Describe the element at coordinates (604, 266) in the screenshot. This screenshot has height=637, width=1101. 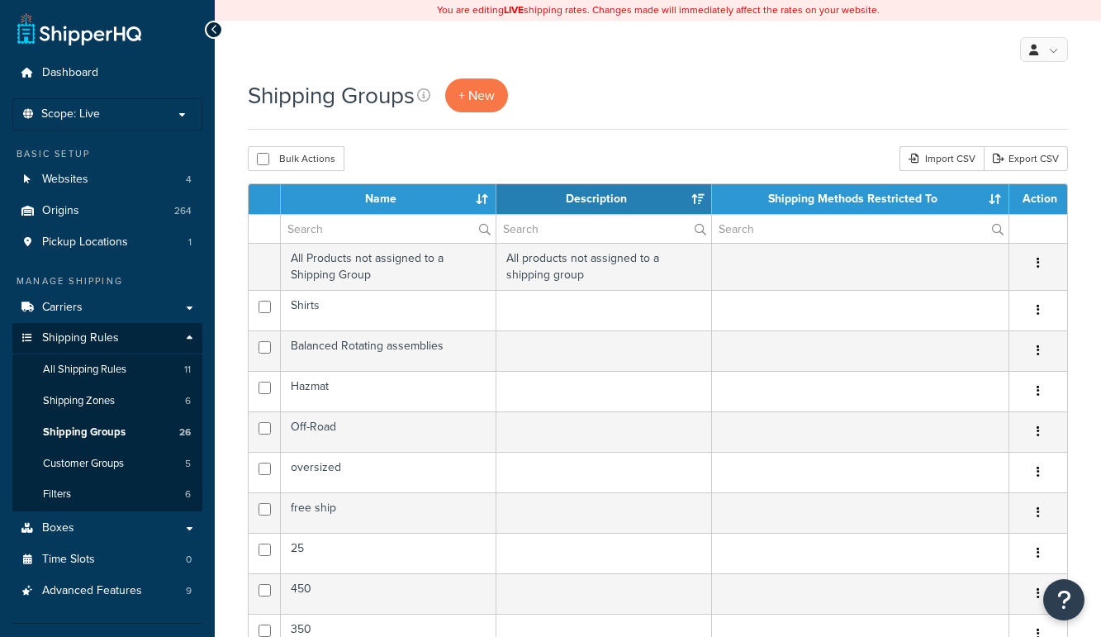
I see `td: All products not assigned to a shipping group` at that location.